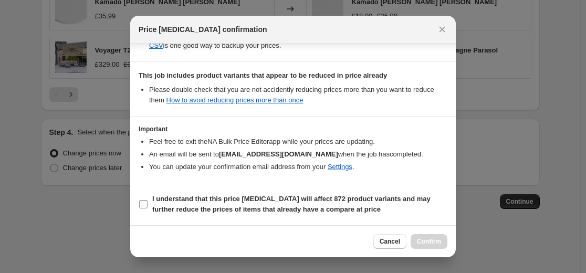 The height and width of the screenshot is (273, 586). I want to click on li: You can update your confirmation email address from your ., so click(298, 167).